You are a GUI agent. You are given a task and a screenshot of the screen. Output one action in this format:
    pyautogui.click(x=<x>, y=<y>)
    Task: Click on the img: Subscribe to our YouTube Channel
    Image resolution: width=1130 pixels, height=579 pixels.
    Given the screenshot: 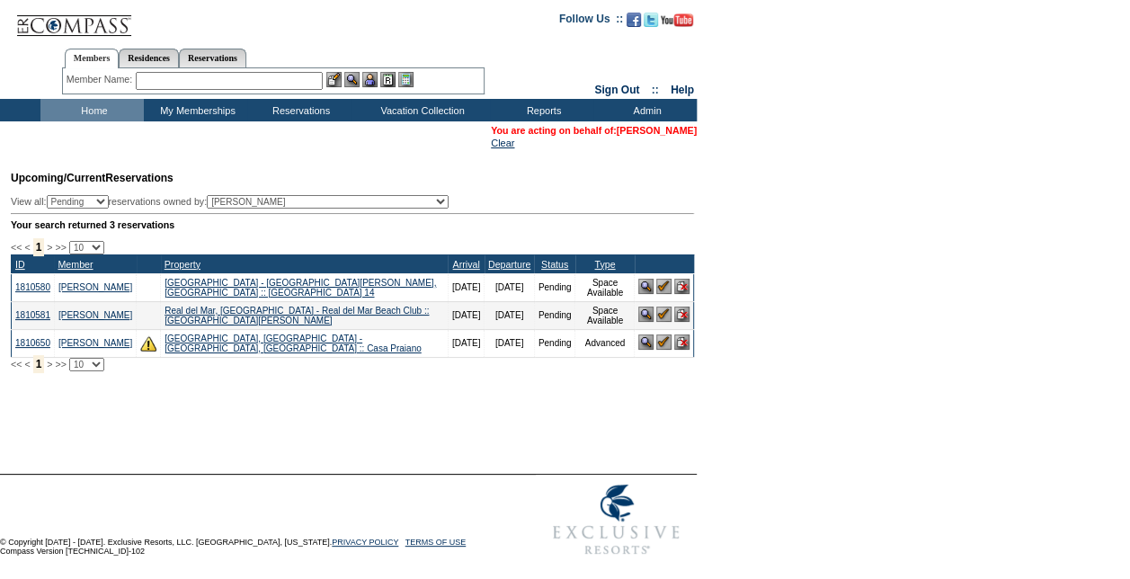 What is the action you would take?
    pyautogui.click(x=677, y=20)
    